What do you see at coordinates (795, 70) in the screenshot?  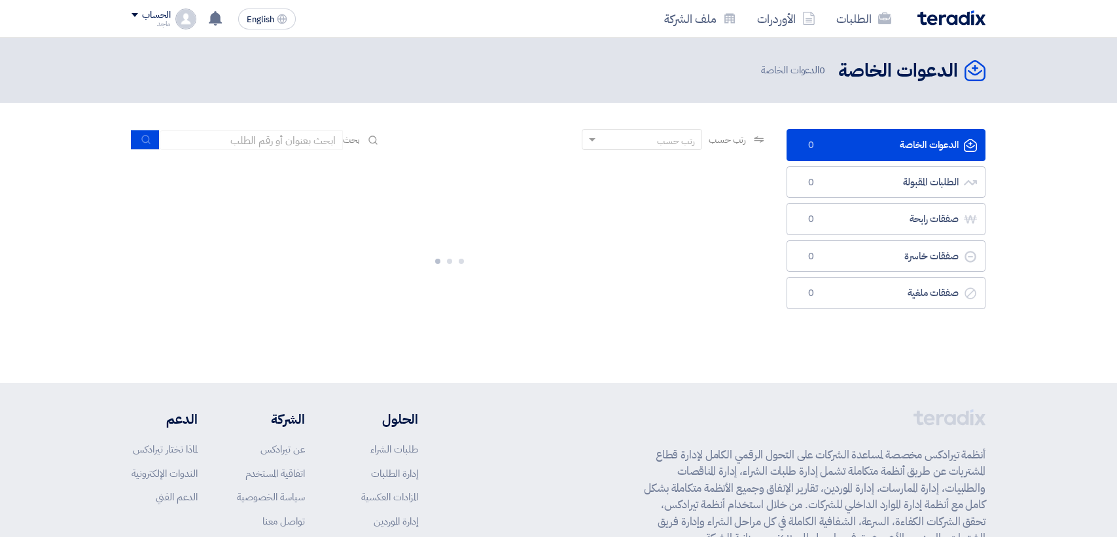 I see `span: الدعوات الخاصة` at bounding box center [795, 70].